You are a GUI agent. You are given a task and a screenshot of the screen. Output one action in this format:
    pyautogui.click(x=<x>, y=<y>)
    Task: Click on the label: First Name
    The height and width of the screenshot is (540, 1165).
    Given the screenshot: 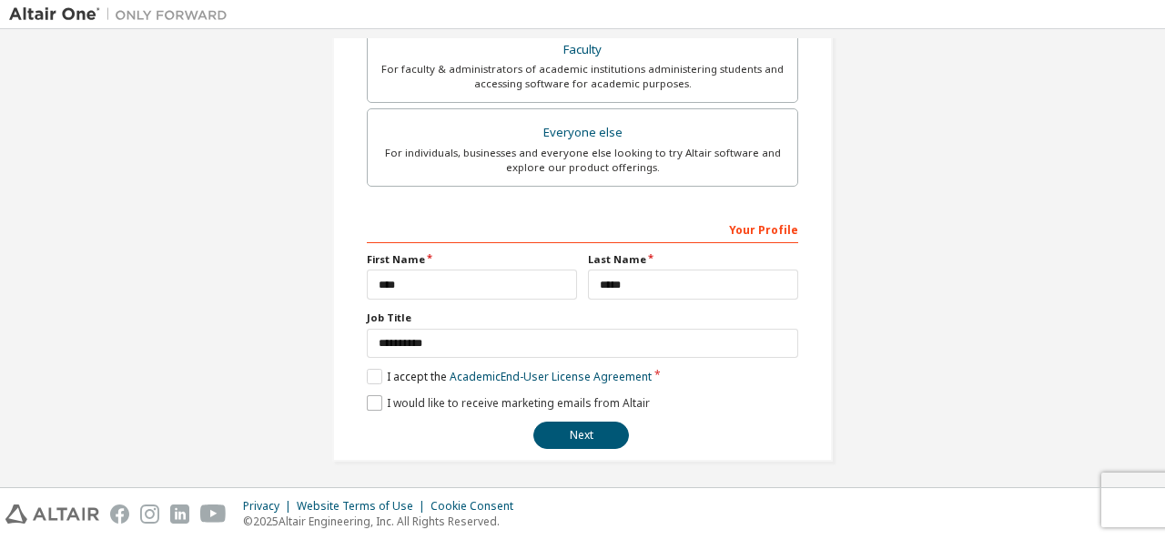 What is the action you would take?
    pyautogui.click(x=471, y=259)
    